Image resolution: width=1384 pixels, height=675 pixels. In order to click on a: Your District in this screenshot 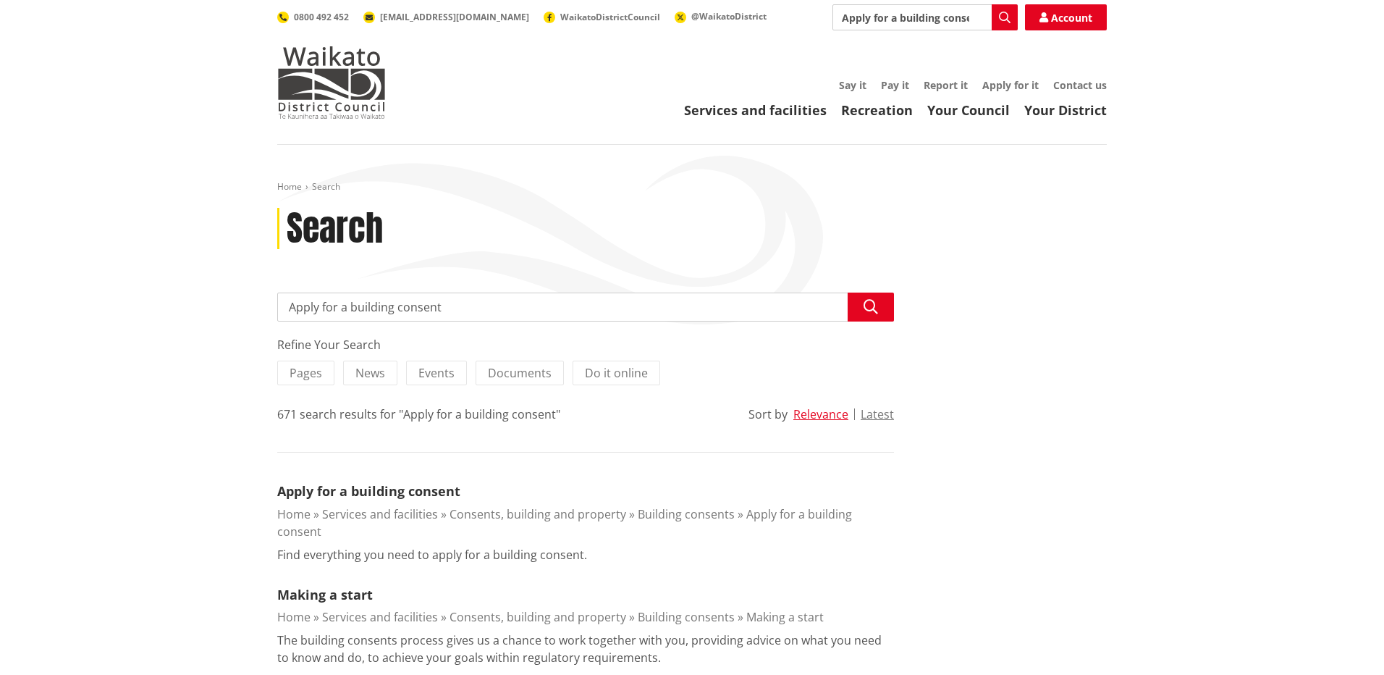, I will do `click(1065, 110)`.